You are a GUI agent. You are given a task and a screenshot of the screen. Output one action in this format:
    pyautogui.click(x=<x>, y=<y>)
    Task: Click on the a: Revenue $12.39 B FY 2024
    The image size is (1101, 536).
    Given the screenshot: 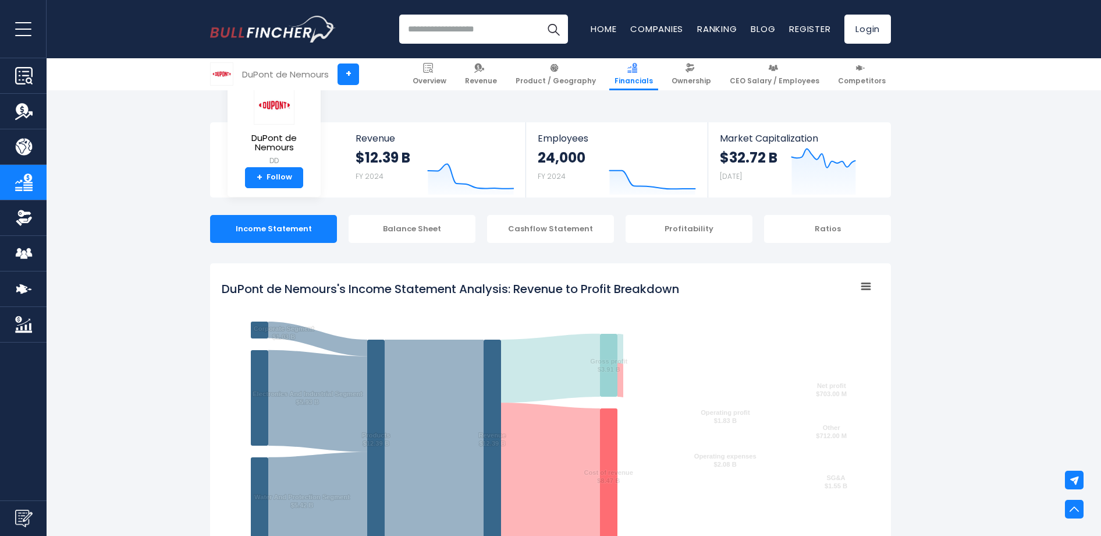 What is the action you would take?
    pyautogui.click(x=435, y=159)
    